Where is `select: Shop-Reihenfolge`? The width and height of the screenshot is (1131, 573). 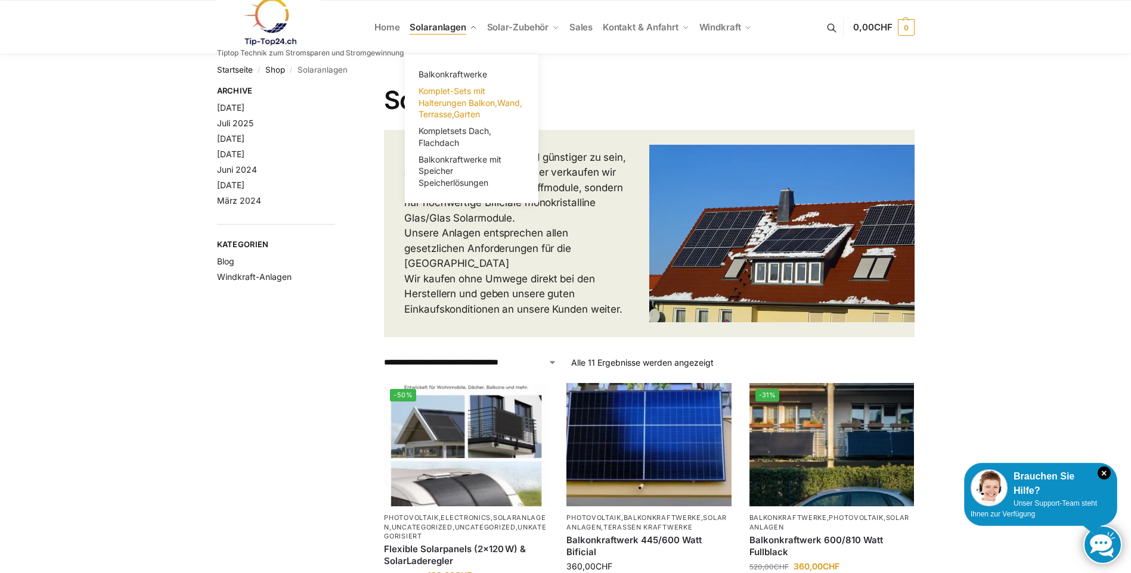
select: Shop-Reihenfolge is located at coordinates (470, 362).